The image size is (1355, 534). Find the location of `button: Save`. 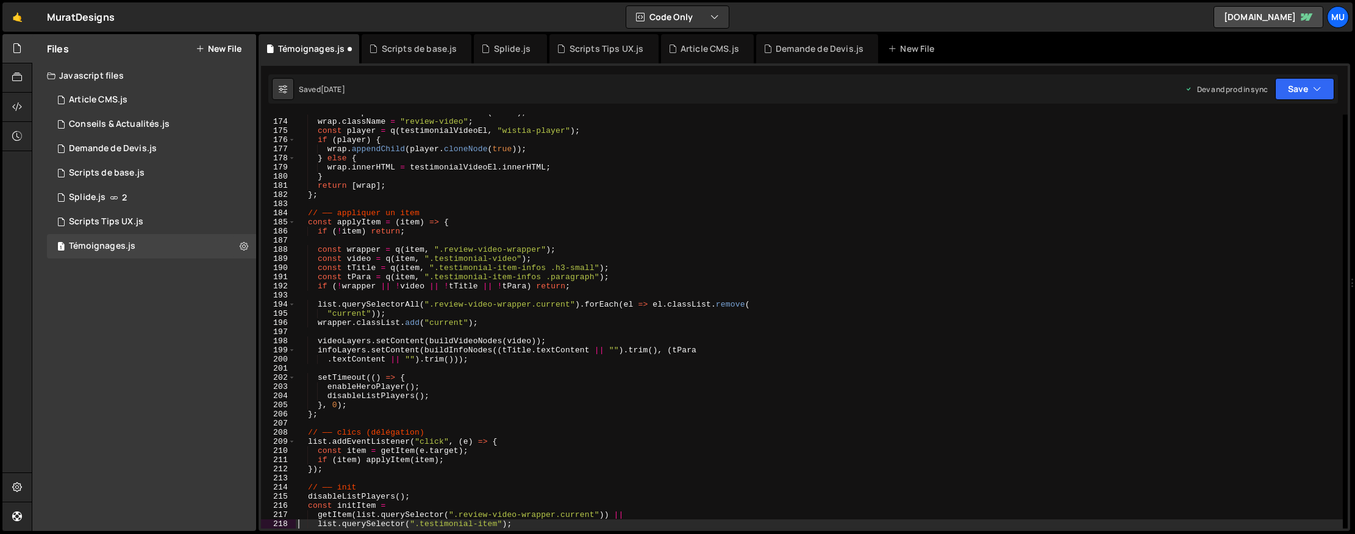

button: Save is located at coordinates (1304, 89).